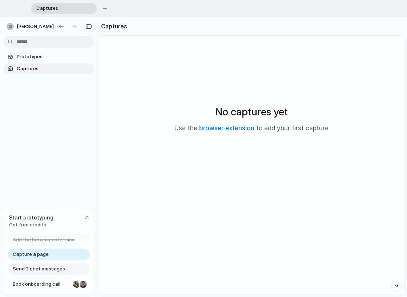 This screenshot has height=297, width=407. What do you see at coordinates (49, 284) in the screenshot?
I see `a: Book onboarding call` at bounding box center [49, 284].